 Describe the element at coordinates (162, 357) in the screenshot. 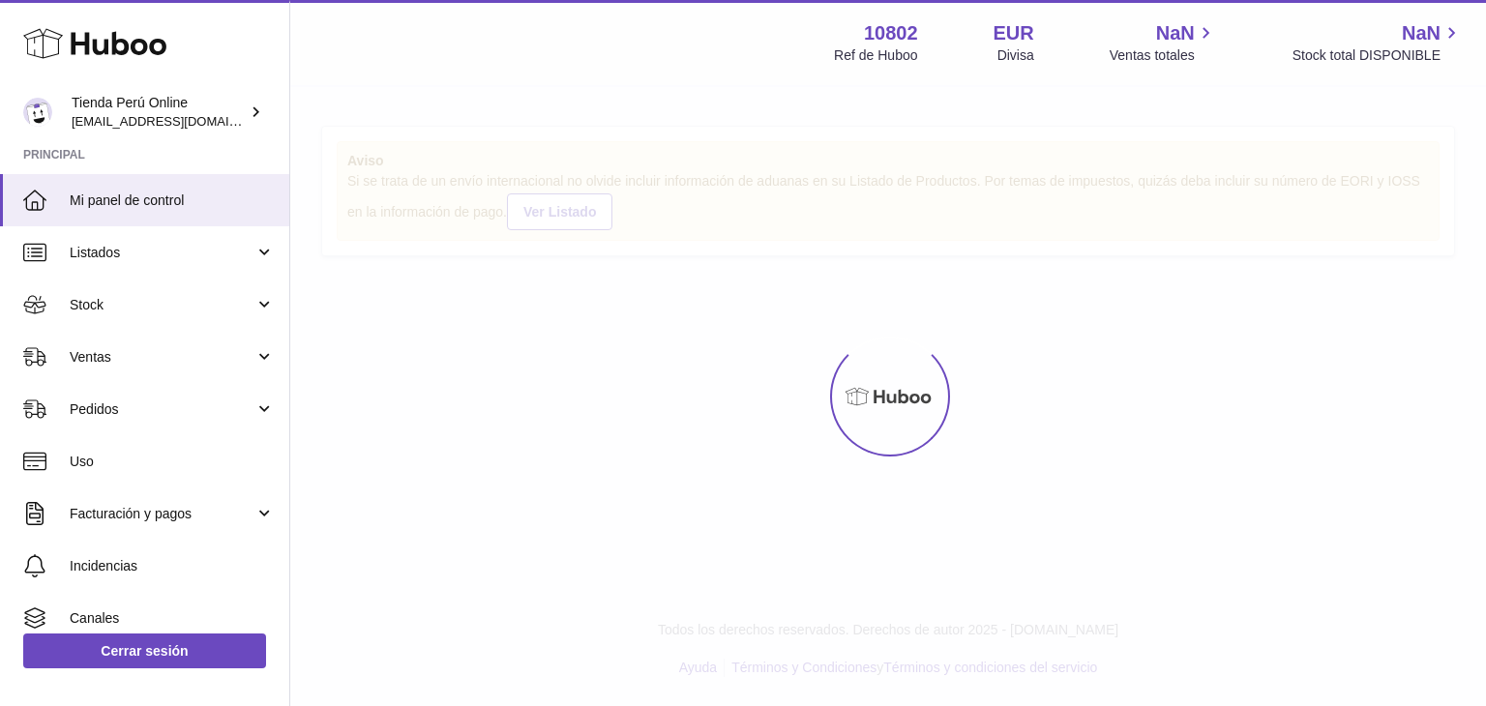

I see `span: Ventas` at that location.